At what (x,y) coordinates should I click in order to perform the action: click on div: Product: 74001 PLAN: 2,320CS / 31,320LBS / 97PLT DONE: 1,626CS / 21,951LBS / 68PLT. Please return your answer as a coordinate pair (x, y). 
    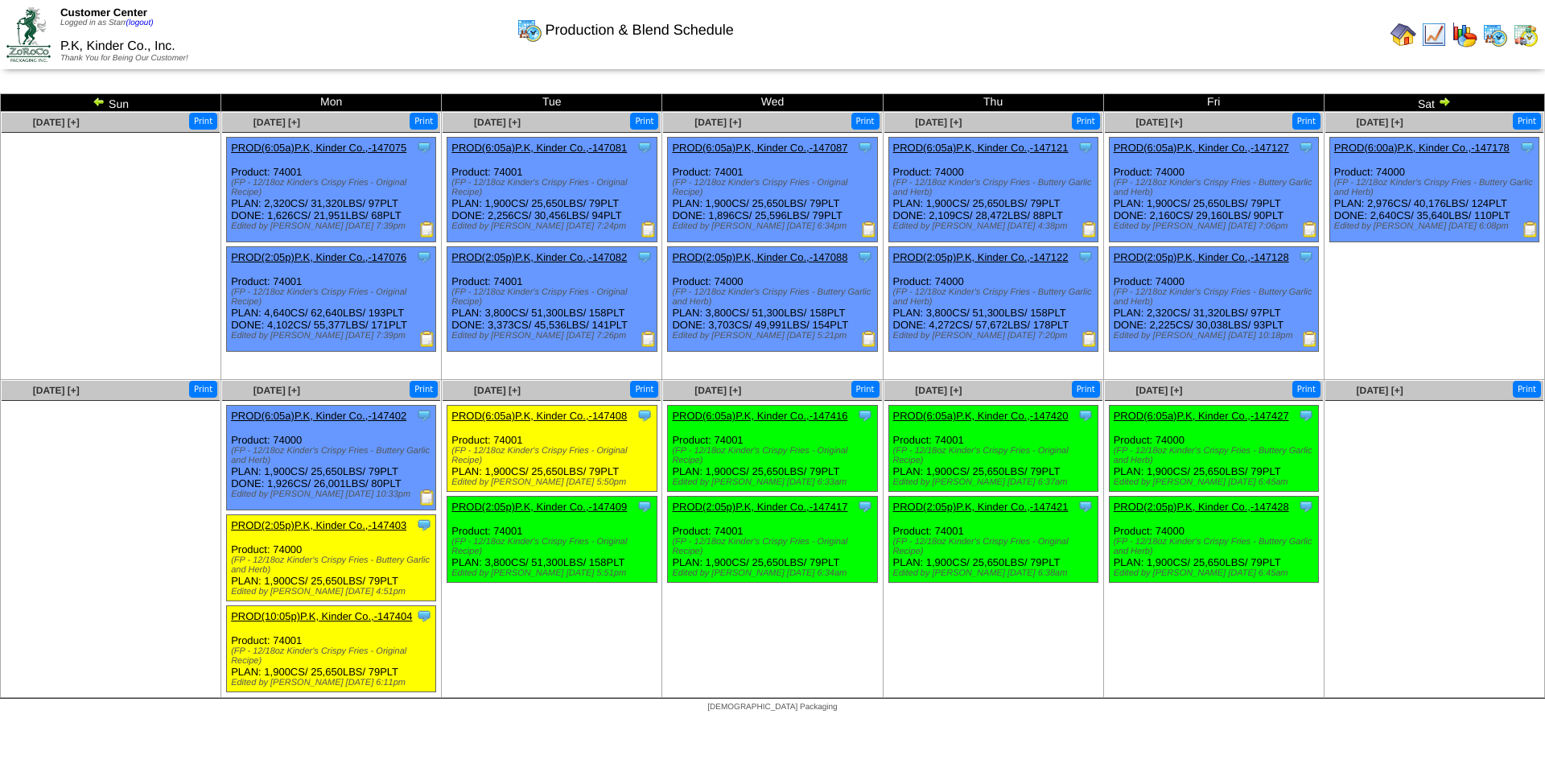
    Looking at the image, I should click on (332, 190).